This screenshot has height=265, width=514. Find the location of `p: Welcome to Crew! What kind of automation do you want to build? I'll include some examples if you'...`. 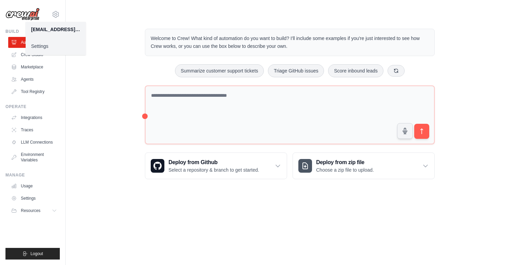

p: Welcome to Crew! What kind of automation do you want to build? I'll include some examples if you'... is located at coordinates (290, 42).